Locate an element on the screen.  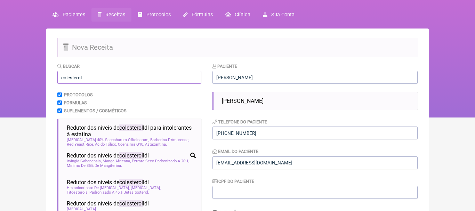
label: Telefone do Paciente is located at coordinates (239, 122).